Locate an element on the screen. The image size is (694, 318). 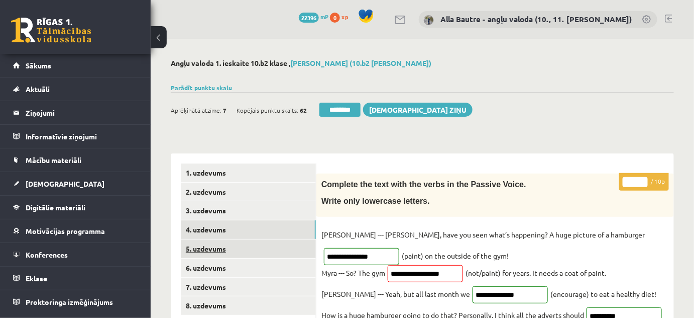
body: Editor, wiswyg-editor-47363806423360-1756726844-143 is located at coordinates (173, 15).